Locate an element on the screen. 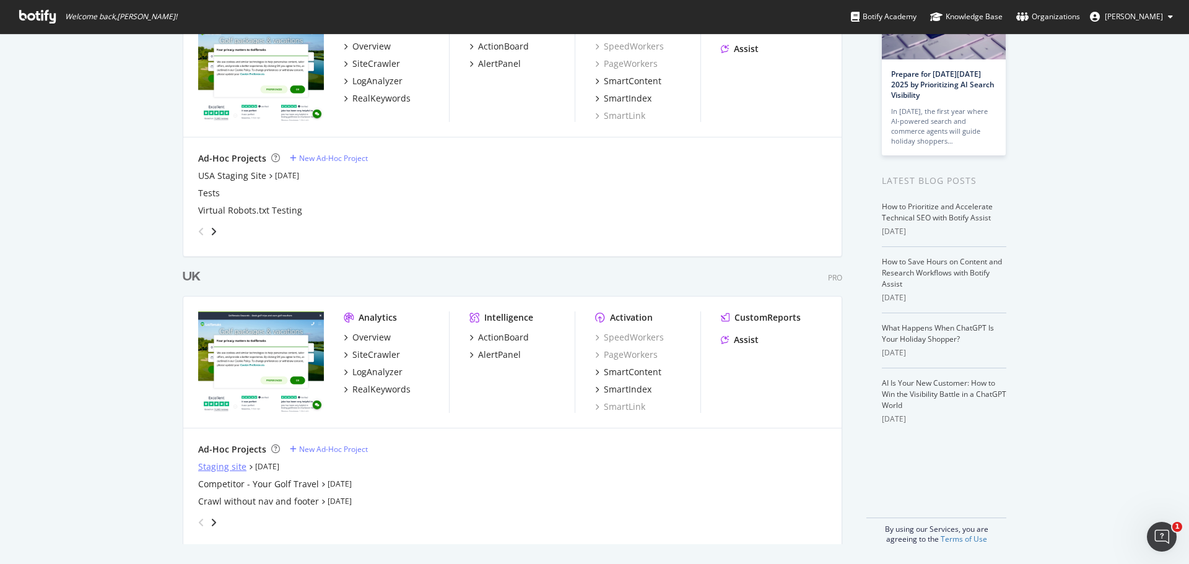  div: Organizations is located at coordinates (1048, 17).